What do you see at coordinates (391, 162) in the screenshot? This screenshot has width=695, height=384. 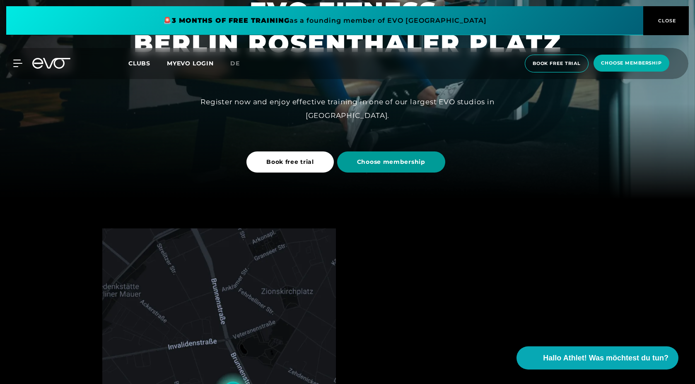 I see `span: Choose membership` at bounding box center [391, 162].